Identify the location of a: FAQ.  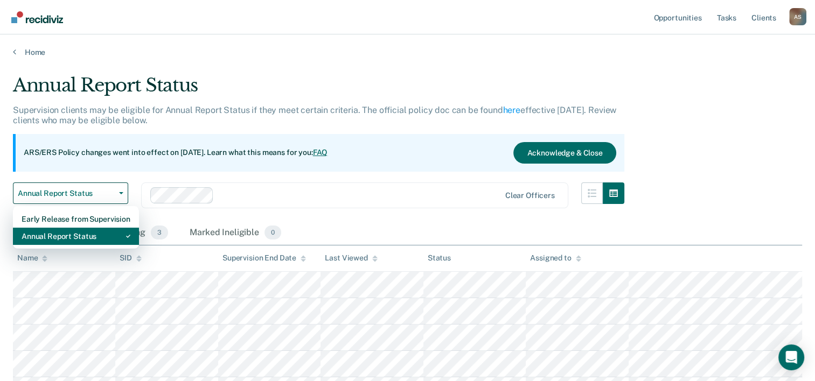
(320, 152).